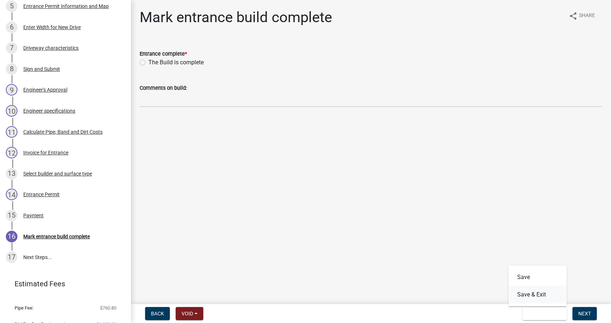 The width and height of the screenshot is (611, 323). Describe the element at coordinates (56, 237) in the screenshot. I see `div: Mark entrance build complete` at that location.